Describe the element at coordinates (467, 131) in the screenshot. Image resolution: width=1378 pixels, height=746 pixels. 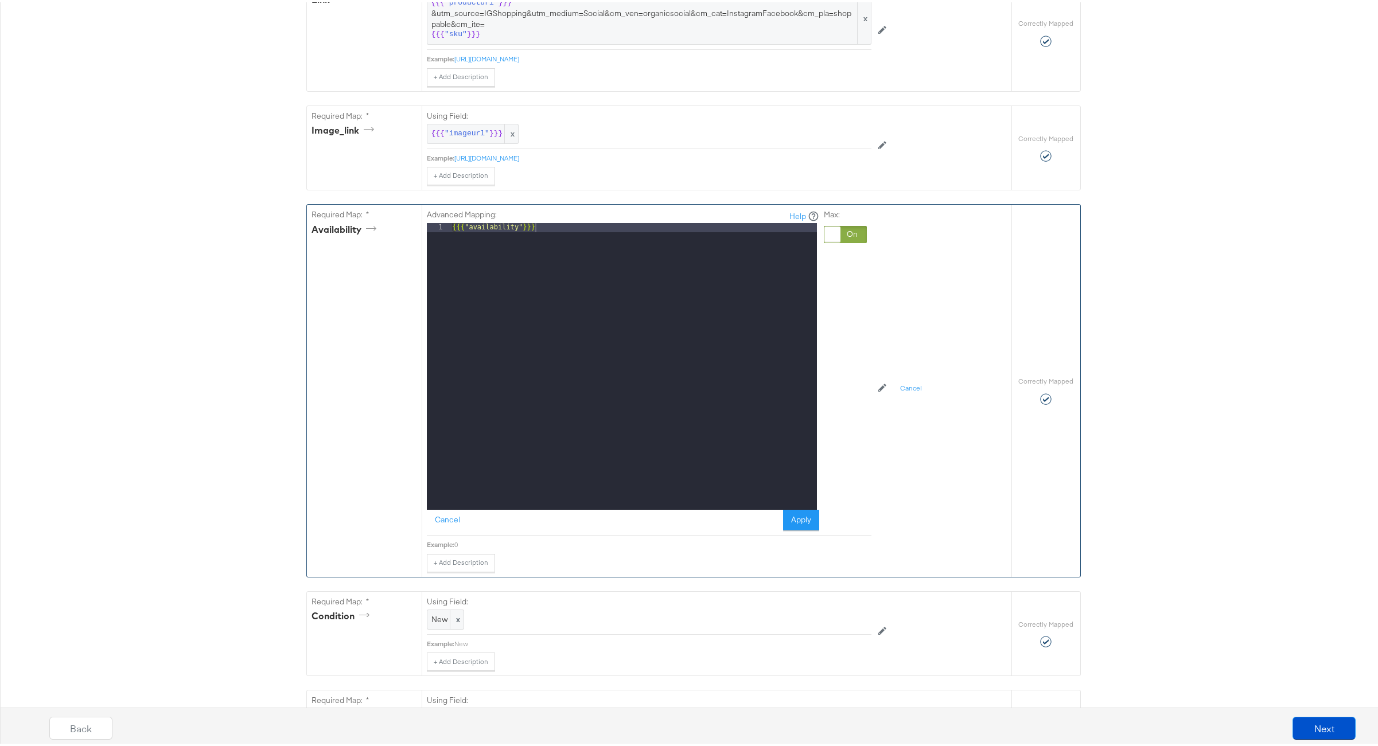
I see `span: "imageurl"` at that location.